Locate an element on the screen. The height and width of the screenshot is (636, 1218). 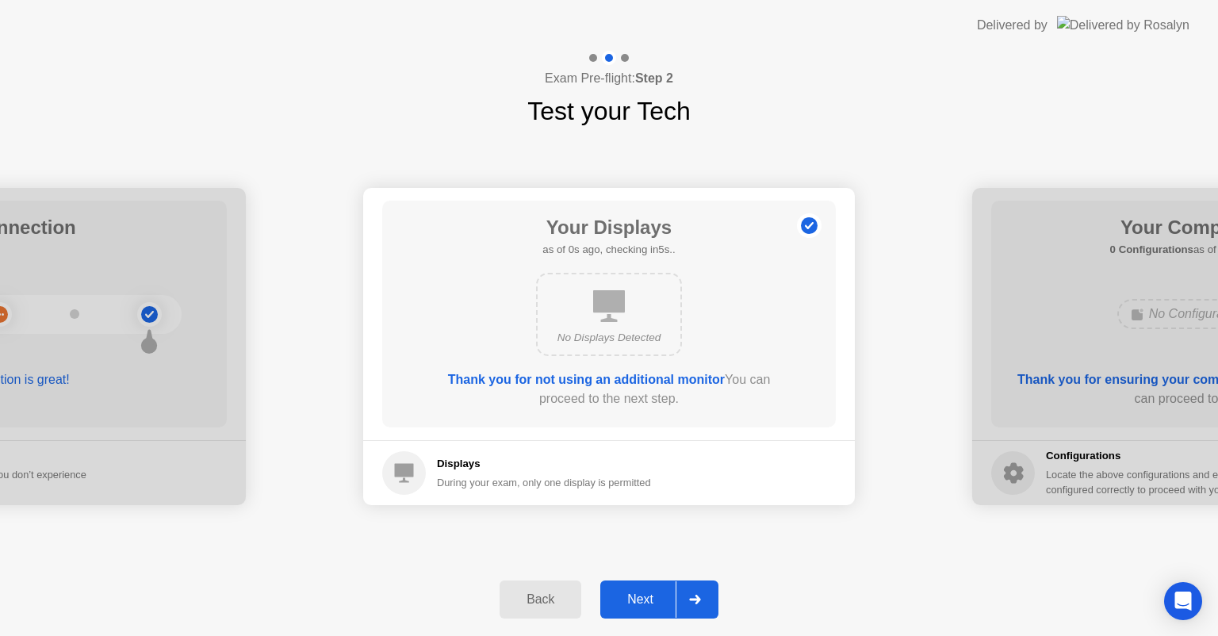
b: Thank you for not using an additional monitor is located at coordinates (586, 379).